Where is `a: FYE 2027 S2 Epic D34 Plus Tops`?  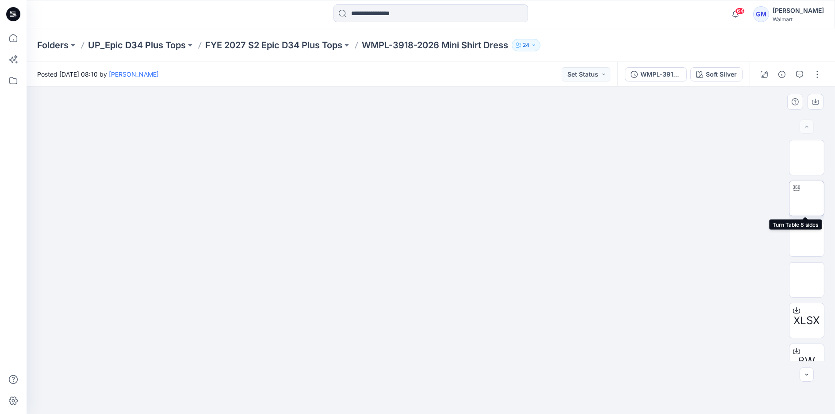
a: FYE 2027 S2 Epic D34 Plus Tops is located at coordinates (274, 45).